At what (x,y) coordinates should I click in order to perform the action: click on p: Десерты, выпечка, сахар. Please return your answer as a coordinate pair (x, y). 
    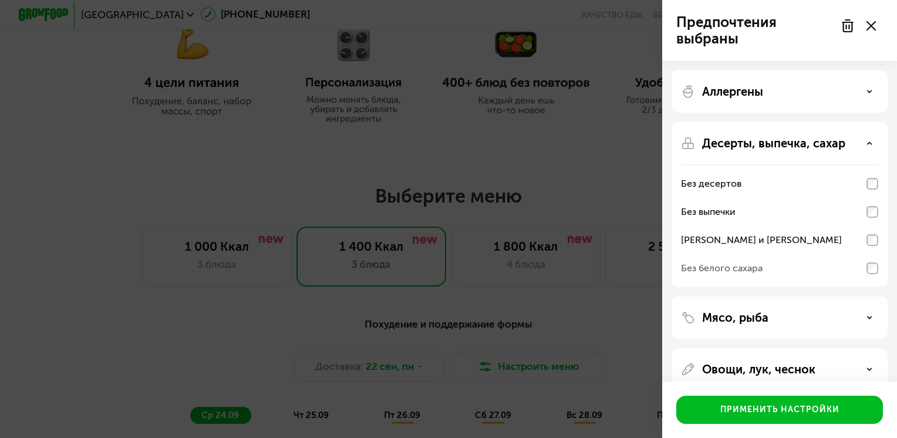
    Looking at the image, I should click on (773, 143).